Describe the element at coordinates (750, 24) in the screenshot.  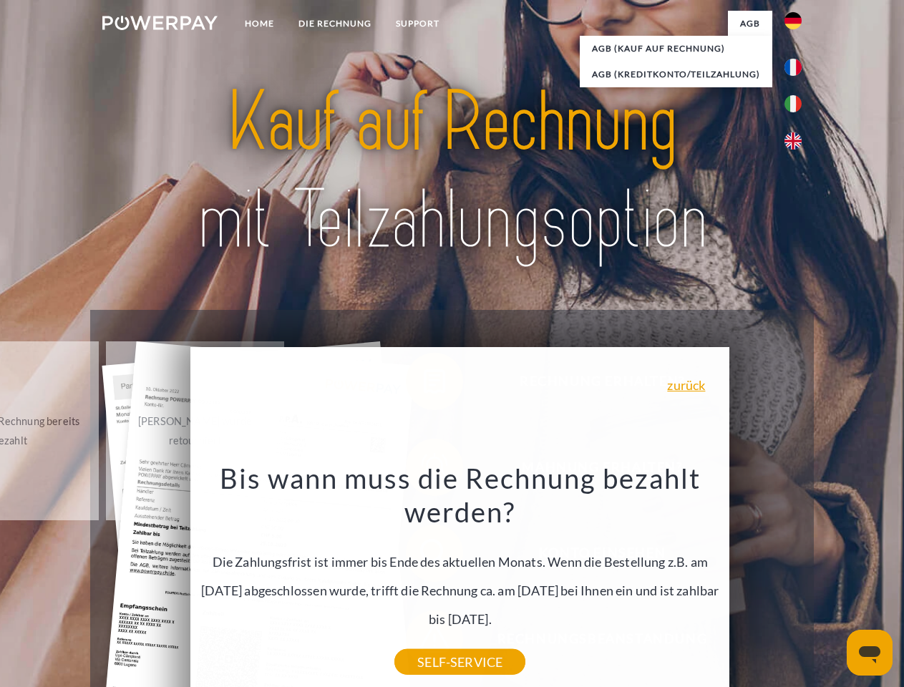
I see `a: agb` at that location.